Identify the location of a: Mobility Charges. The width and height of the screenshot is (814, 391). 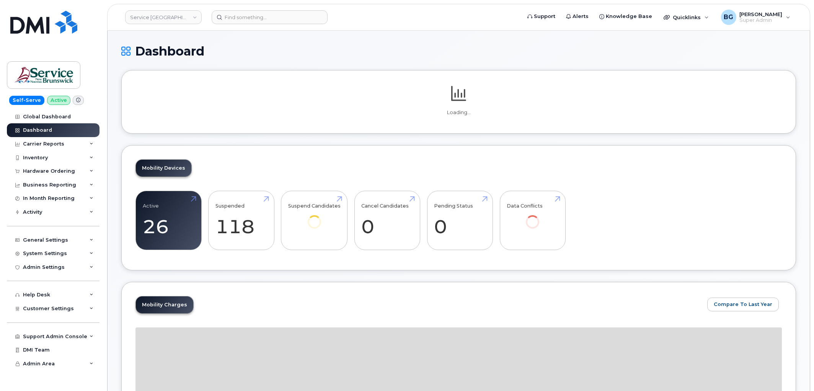
(165, 305).